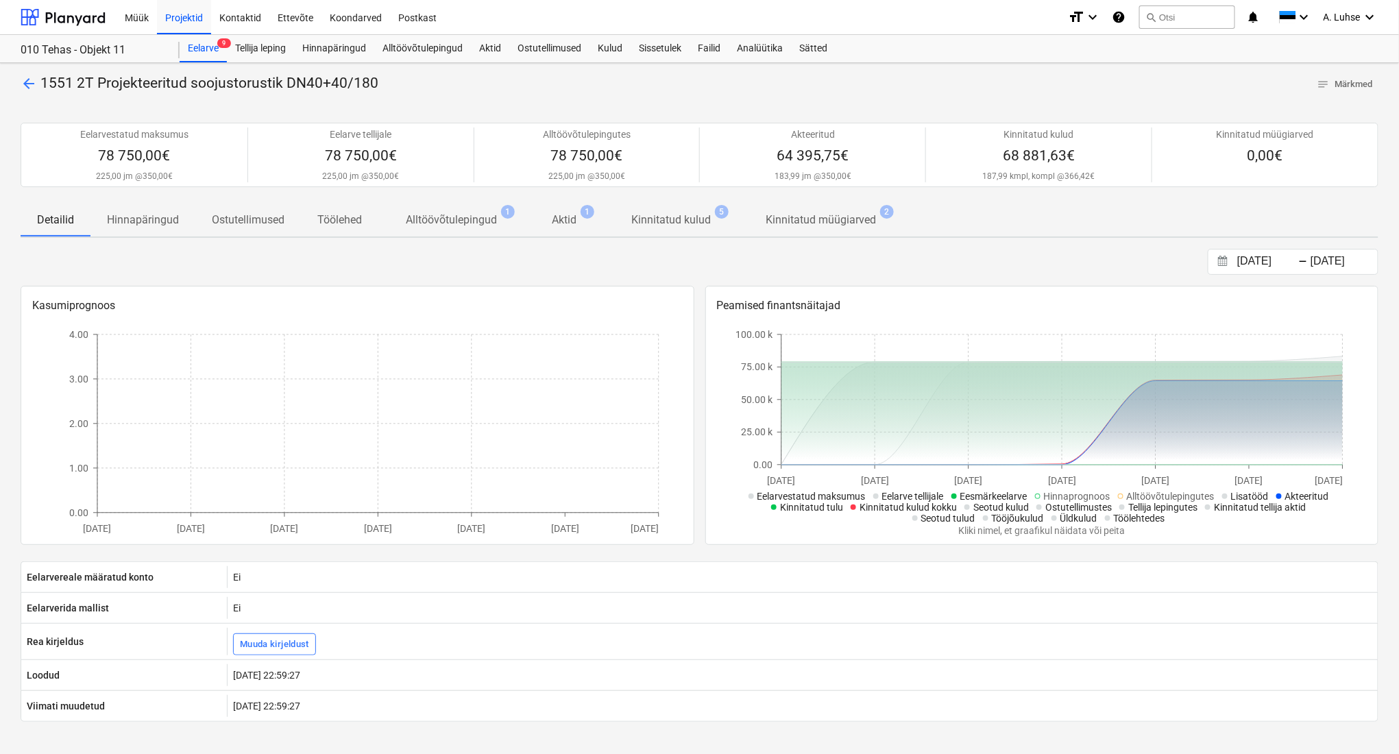 The height and width of the screenshot is (754, 1399). What do you see at coordinates (1364, 721) in the screenshot?
I see `div: Vestlusvidin` at bounding box center [1364, 721].